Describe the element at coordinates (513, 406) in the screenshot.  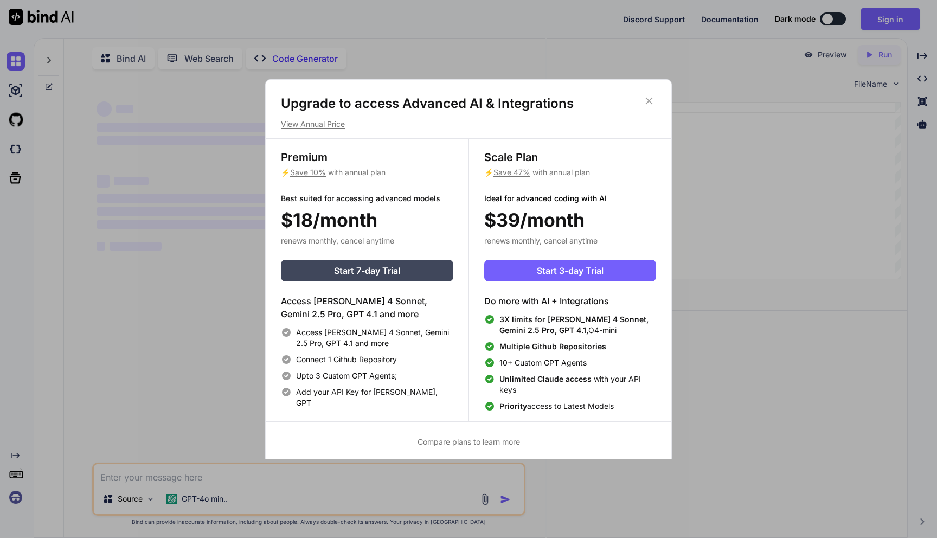
I see `span: Priority` at that location.